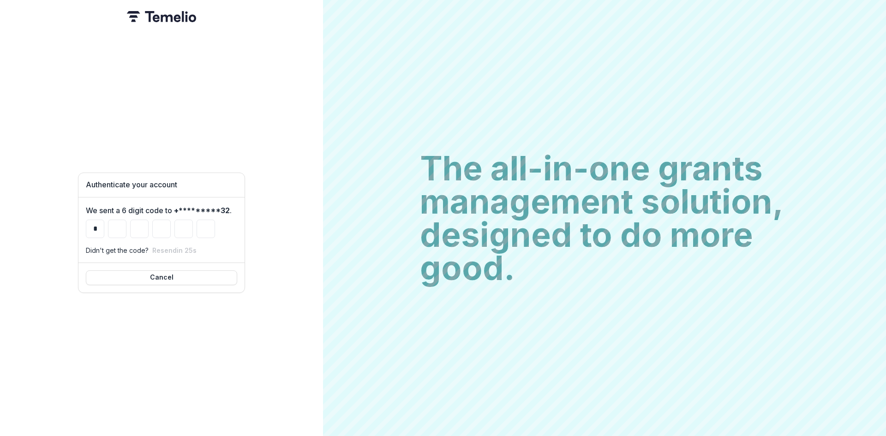 The width and height of the screenshot is (886, 436). What do you see at coordinates (162, 278) in the screenshot?
I see `button: Cancel` at bounding box center [162, 278].